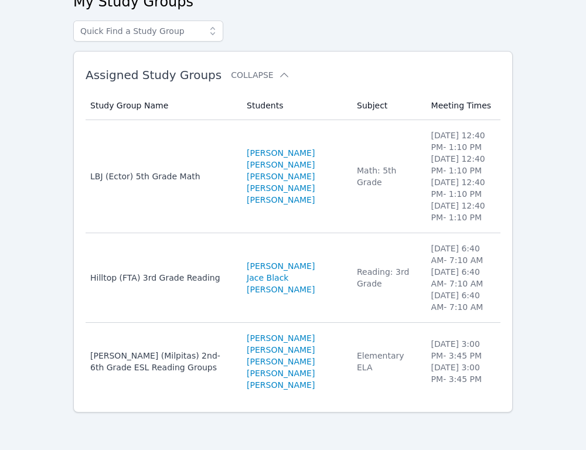  Describe the element at coordinates (462, 105) in the screenshot. I see `th: Meeting Times` at that location.